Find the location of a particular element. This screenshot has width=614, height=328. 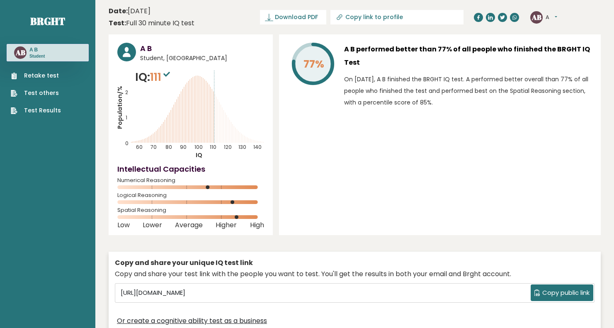

a: Test Results is located at coordinates (36, 110).